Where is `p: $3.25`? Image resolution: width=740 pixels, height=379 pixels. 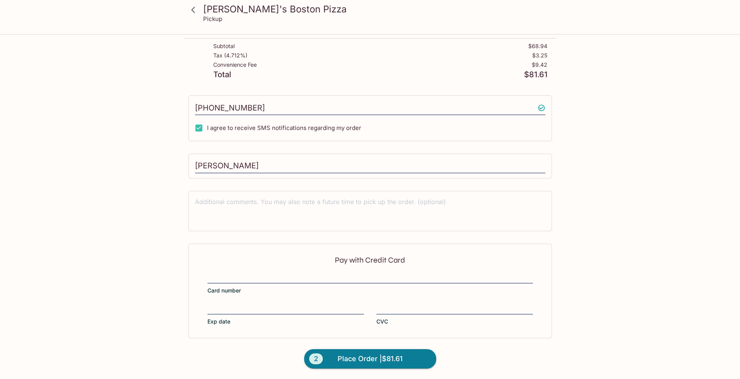 p: $3.25 is located at coordinates (539, 56).